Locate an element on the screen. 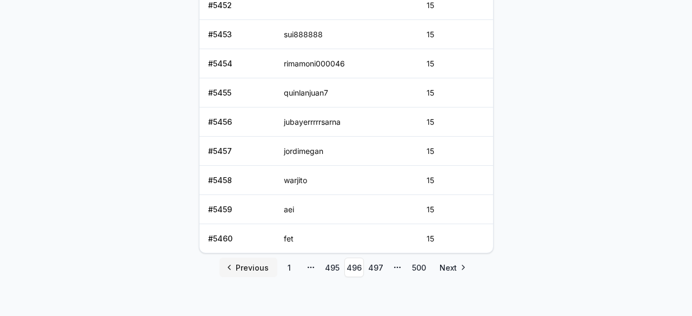  a: 495 is located at coordinates (332, 268).